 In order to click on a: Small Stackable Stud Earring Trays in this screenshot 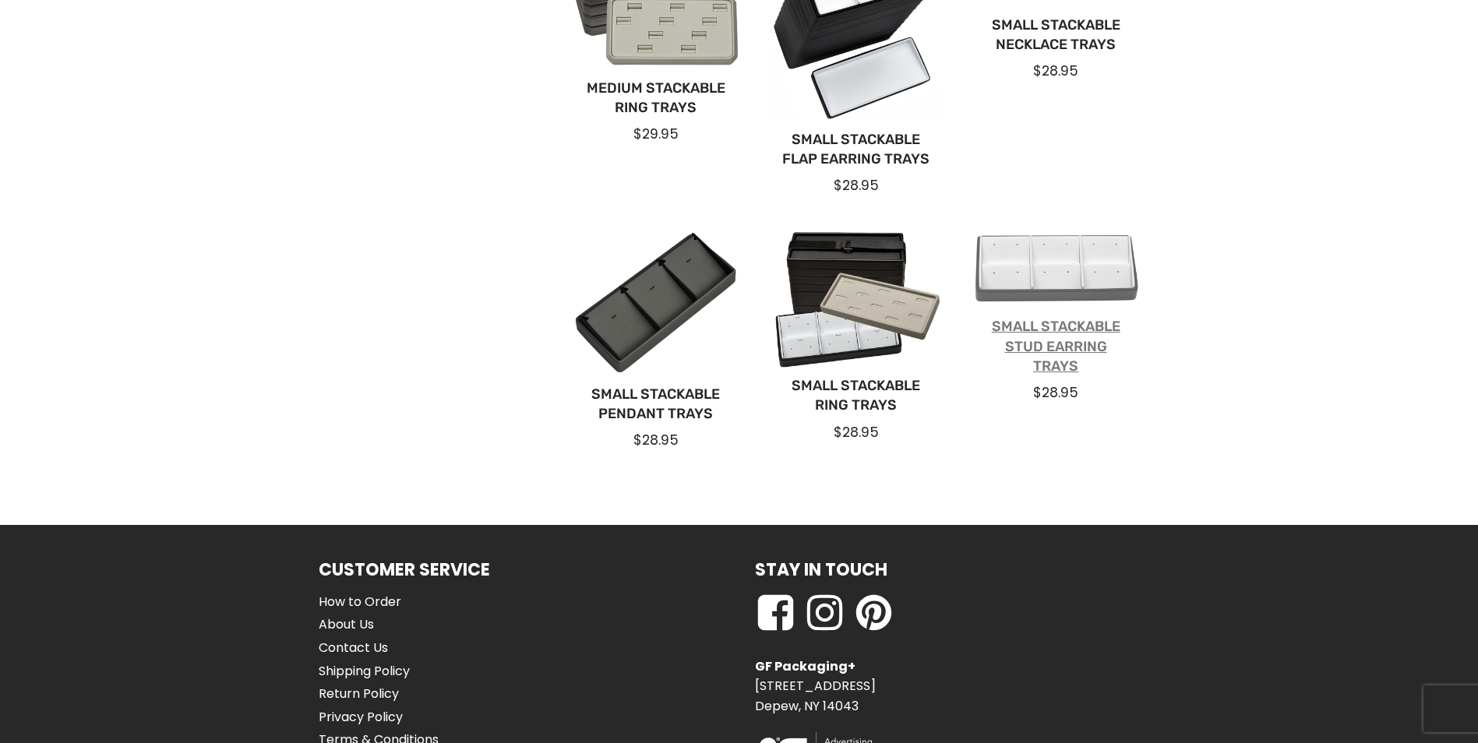, I will do `click(1056, 347)`.